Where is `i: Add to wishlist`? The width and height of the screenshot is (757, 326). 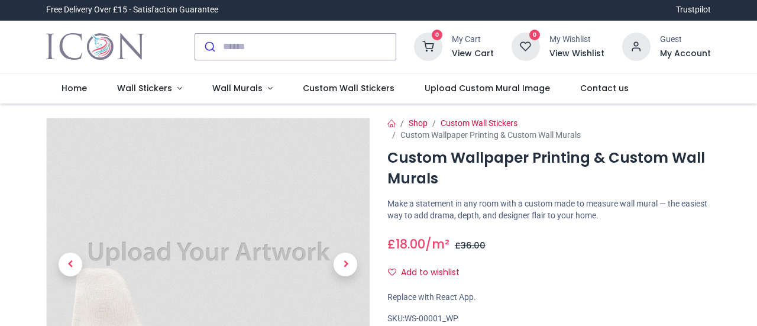 i: Add to wishlist is located at coordinates (392, 272).